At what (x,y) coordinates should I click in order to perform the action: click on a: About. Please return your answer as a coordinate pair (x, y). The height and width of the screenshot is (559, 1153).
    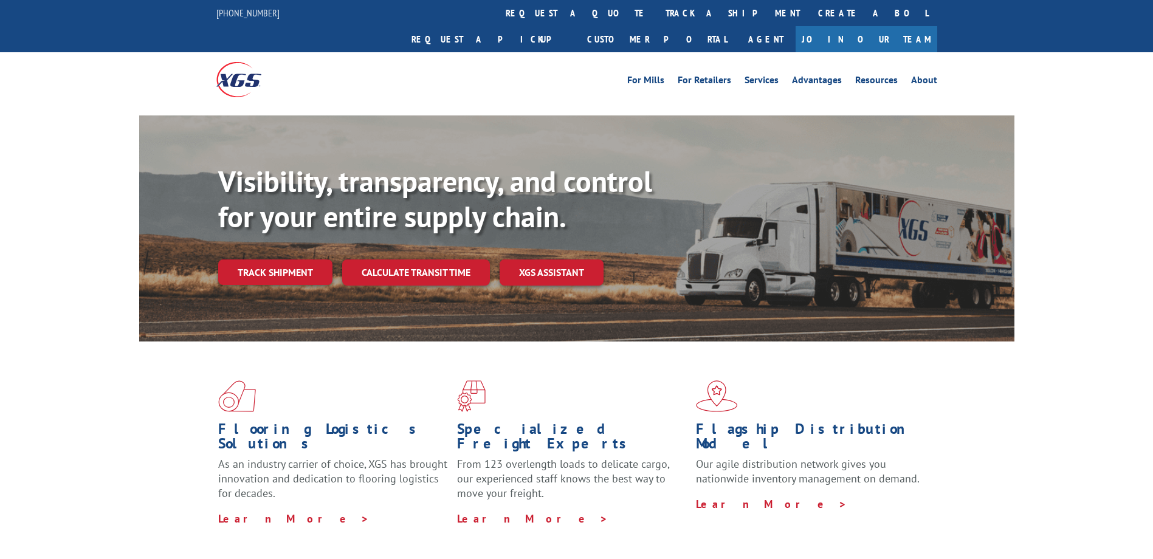
    Looking at the image, I should click on (924, 82).